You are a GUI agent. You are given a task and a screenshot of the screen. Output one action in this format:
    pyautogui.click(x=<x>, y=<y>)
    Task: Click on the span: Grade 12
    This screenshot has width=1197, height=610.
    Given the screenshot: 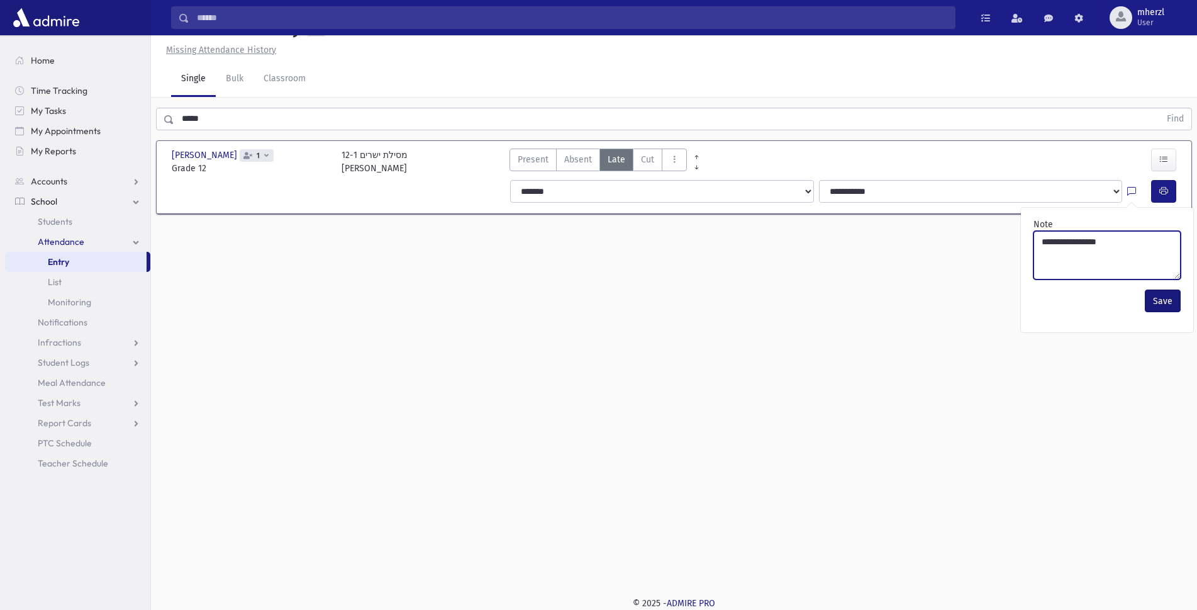 What is the action you would take?
    pyautogui.click(x=250, y=168)
    